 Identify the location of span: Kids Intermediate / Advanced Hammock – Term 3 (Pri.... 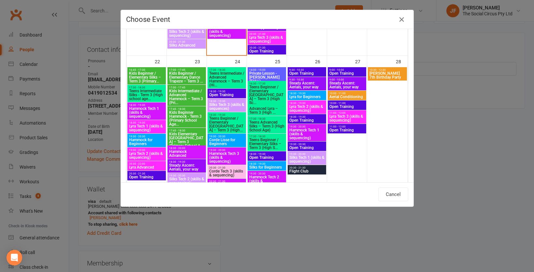
(187, 97).